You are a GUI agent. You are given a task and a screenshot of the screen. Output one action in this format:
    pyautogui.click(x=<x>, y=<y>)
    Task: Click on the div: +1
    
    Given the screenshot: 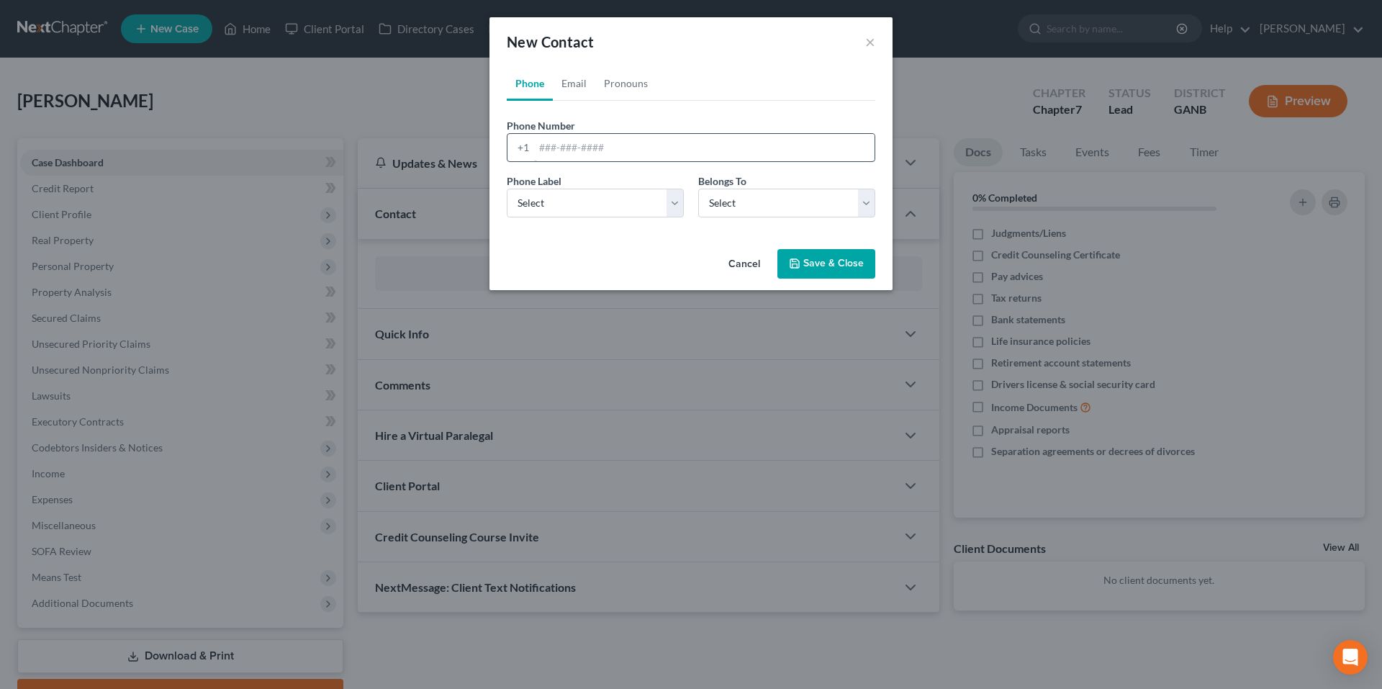 What is the action you would take?
    pyautogui.click(x=520, y=148)
    